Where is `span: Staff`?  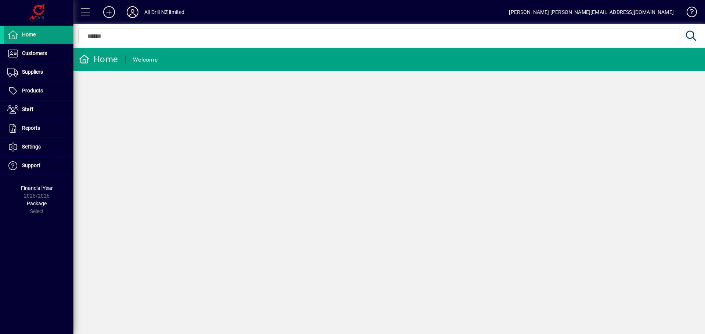
span: Staff is located at coordinates (28, 109).